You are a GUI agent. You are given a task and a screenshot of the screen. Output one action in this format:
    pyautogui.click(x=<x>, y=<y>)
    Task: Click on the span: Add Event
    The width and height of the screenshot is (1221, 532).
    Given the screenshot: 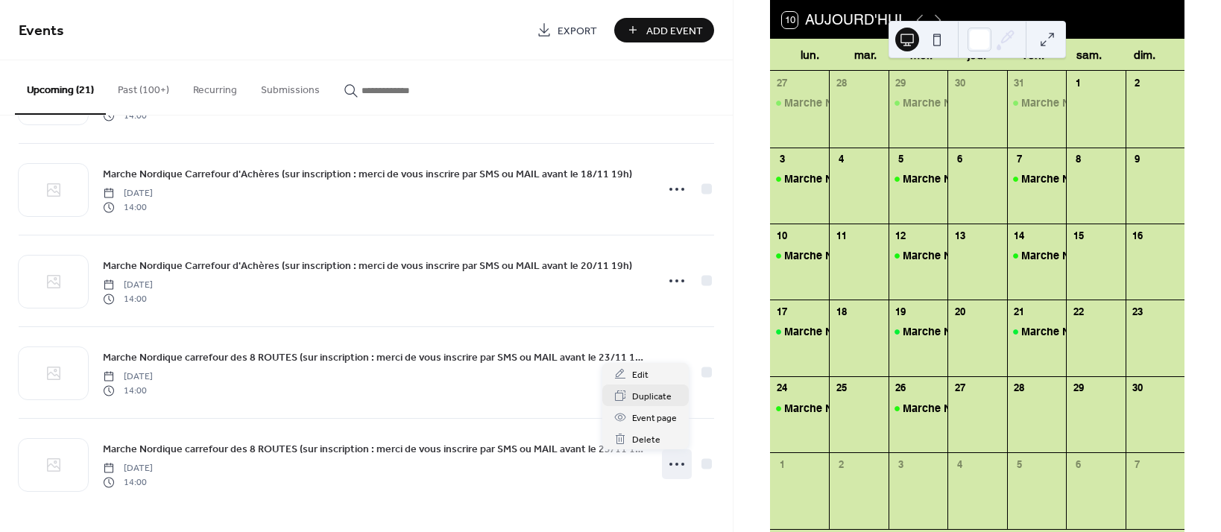 What is the action you would take?
    pyautogui.click(x=674, y=31)
    